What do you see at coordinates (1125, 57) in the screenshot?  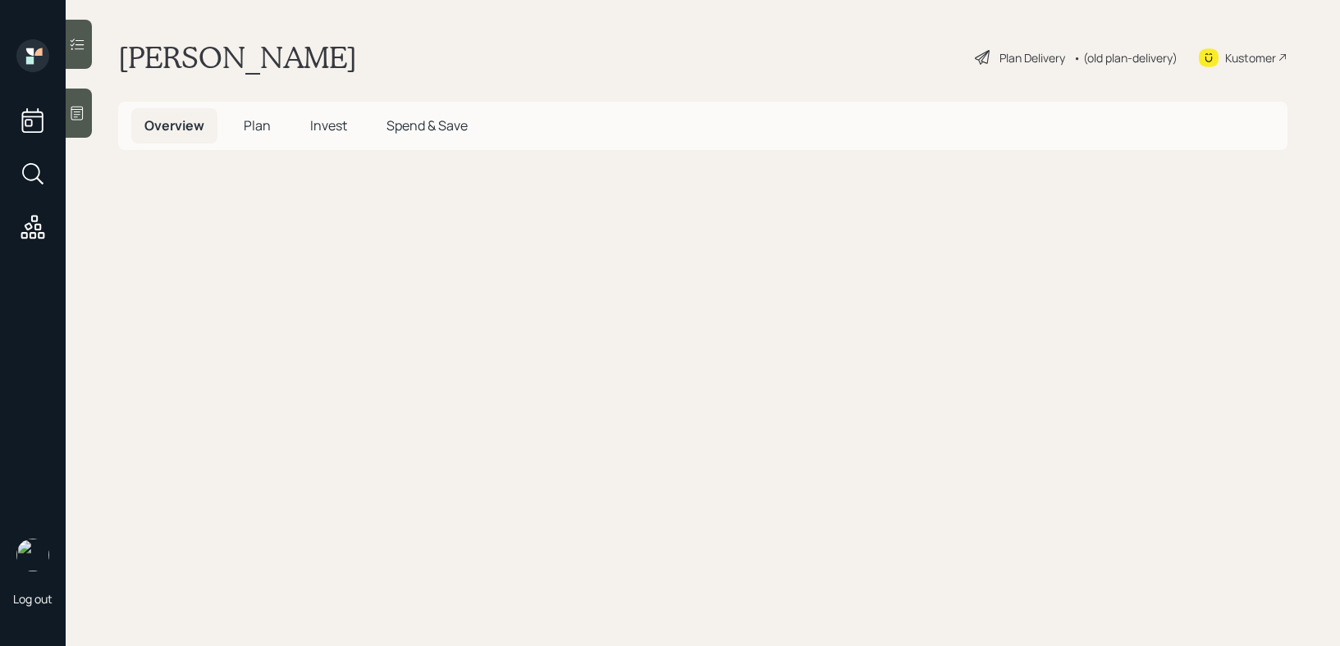 I see `div: • (old plan-delivery)` at bounding box center [1125, 57].